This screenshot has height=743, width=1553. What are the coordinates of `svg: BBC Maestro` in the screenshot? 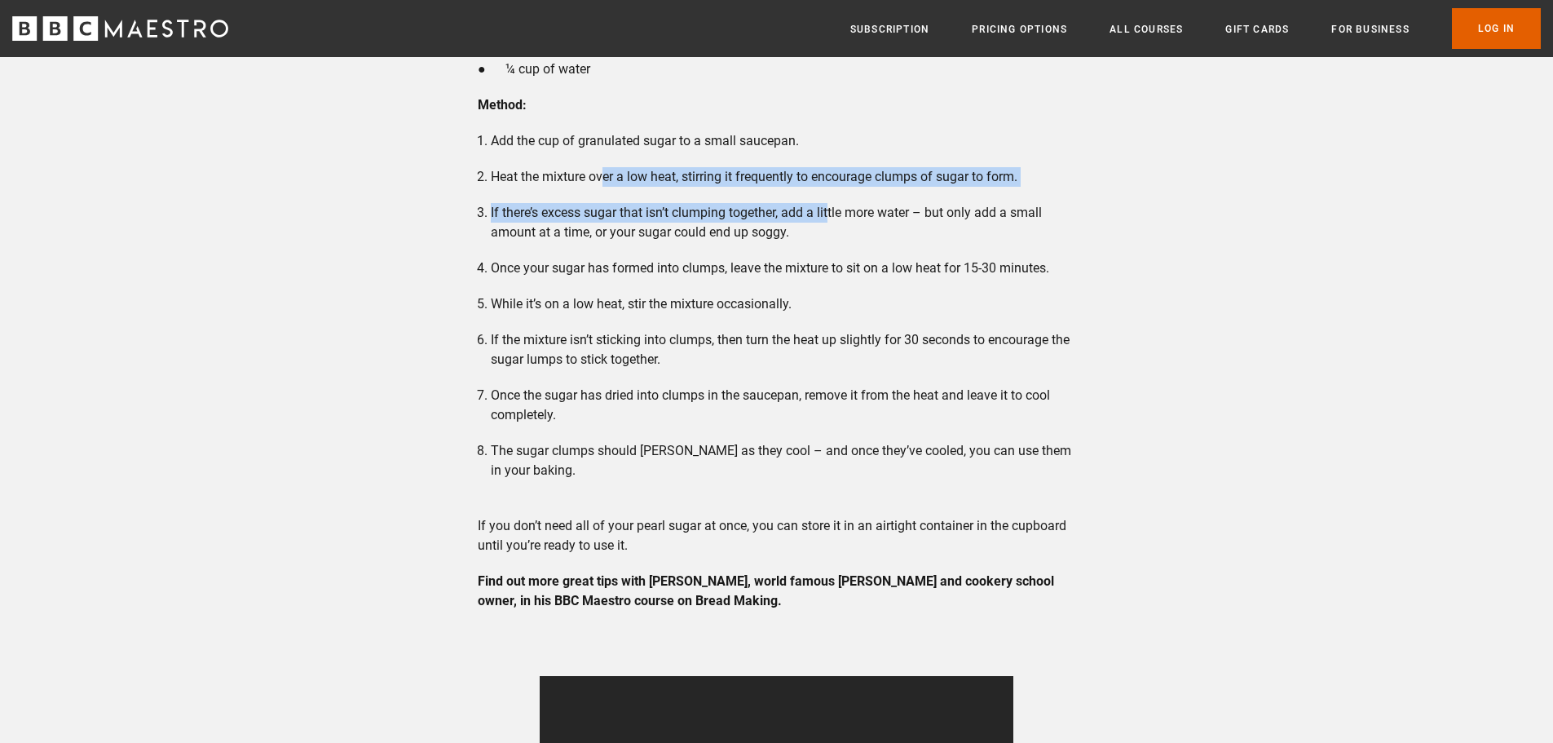 It's located at (120, 29).